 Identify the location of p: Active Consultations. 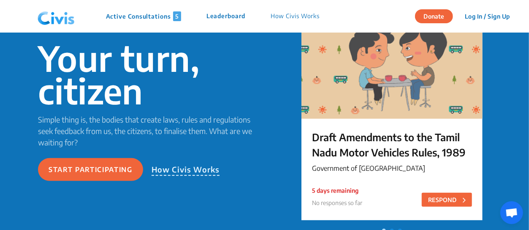
(144, 16).